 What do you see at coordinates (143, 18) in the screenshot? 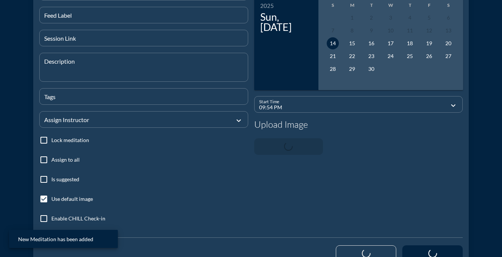
I see `input: Feed Label` at bounding box center [143, 18].